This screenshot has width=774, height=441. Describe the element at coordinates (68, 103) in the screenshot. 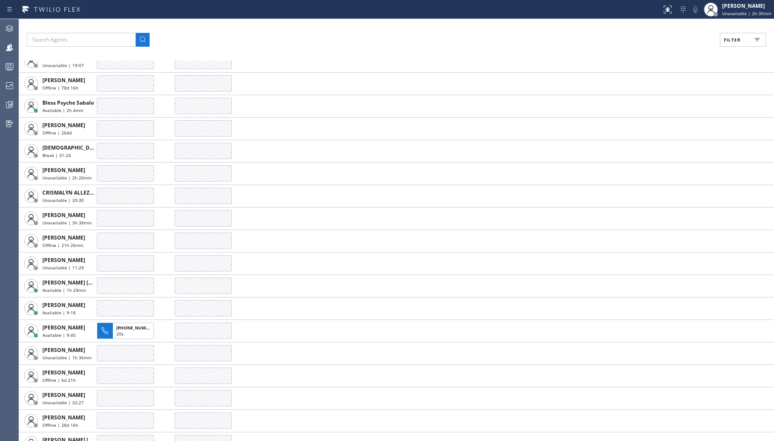

I see `span: Bless Psyche Sabalo` at that location.